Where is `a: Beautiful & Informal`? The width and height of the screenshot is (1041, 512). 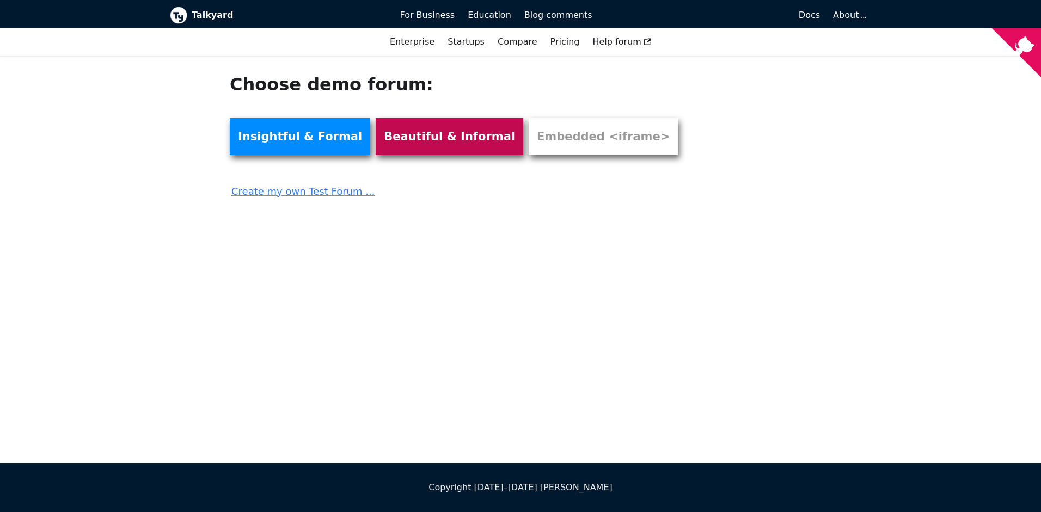 a: Beautiful & Informal is located at coordinates (449, 137).